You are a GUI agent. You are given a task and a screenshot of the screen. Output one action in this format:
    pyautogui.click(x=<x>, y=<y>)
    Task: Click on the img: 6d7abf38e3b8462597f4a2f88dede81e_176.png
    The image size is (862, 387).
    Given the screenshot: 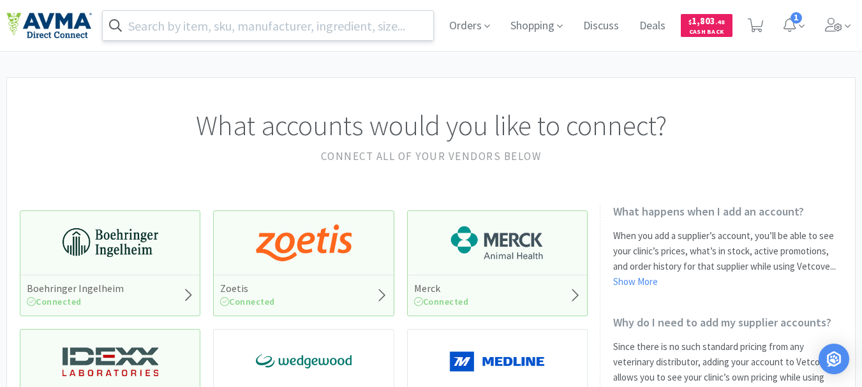 What is the action you would take?
    pyautogui.click(x=497, y=243)
    